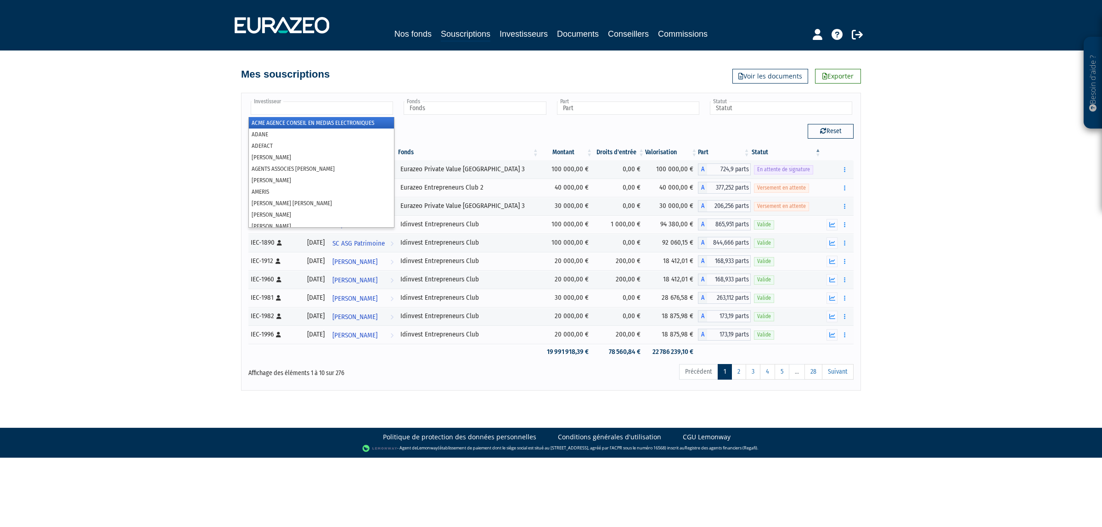  Describe the element at coordinates (321, 123) in the screenshot. I see `li: ACME AGENCE CONSEIL EN MEDIAS ELECTRONIQUES` at that location.